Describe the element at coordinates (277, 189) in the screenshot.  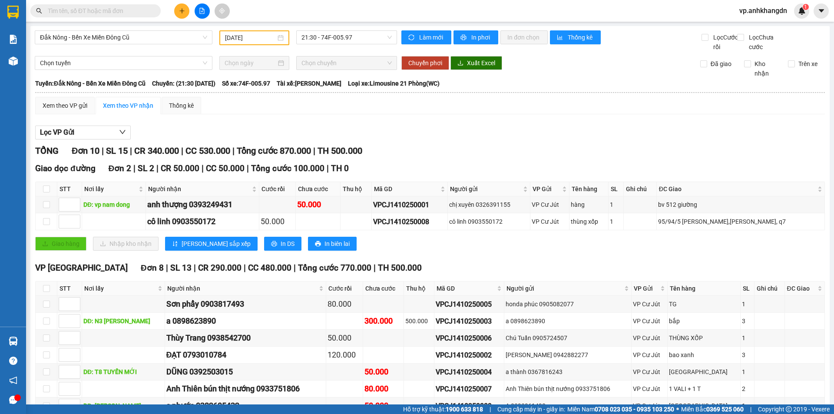
I see `th: Cước rồi` at that location.